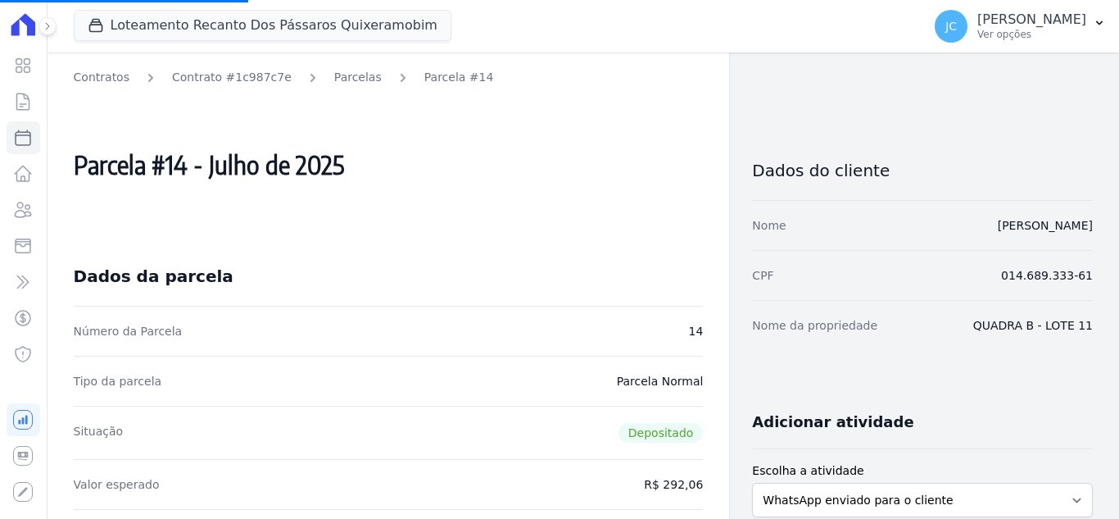 The image size is (1119, 519). I want to click on dt: Valor esperado, so click(116, 484).